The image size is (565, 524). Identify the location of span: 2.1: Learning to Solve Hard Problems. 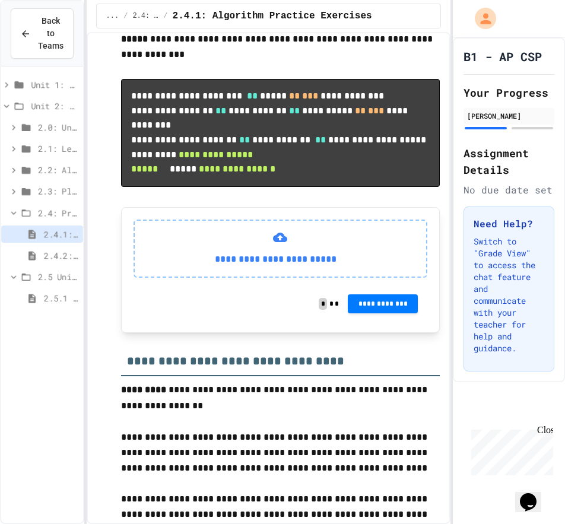
(58, 148).